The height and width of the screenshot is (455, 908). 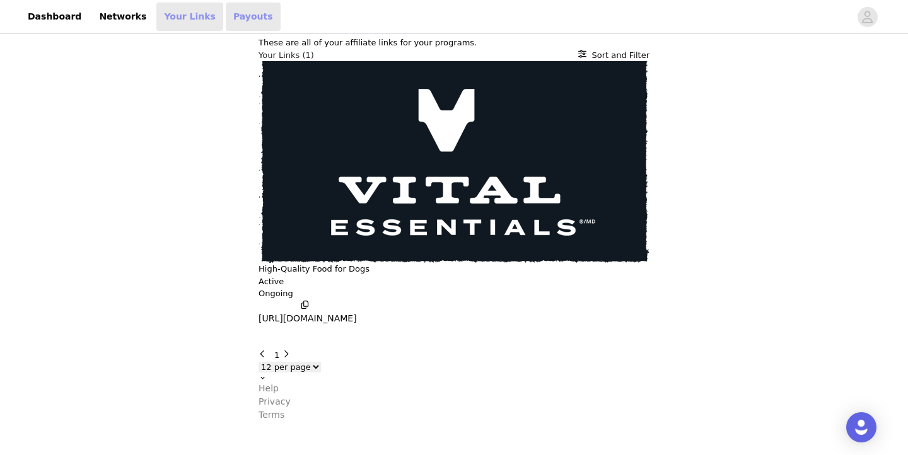 I want to click on a: Help, so click(x=454, y=388).